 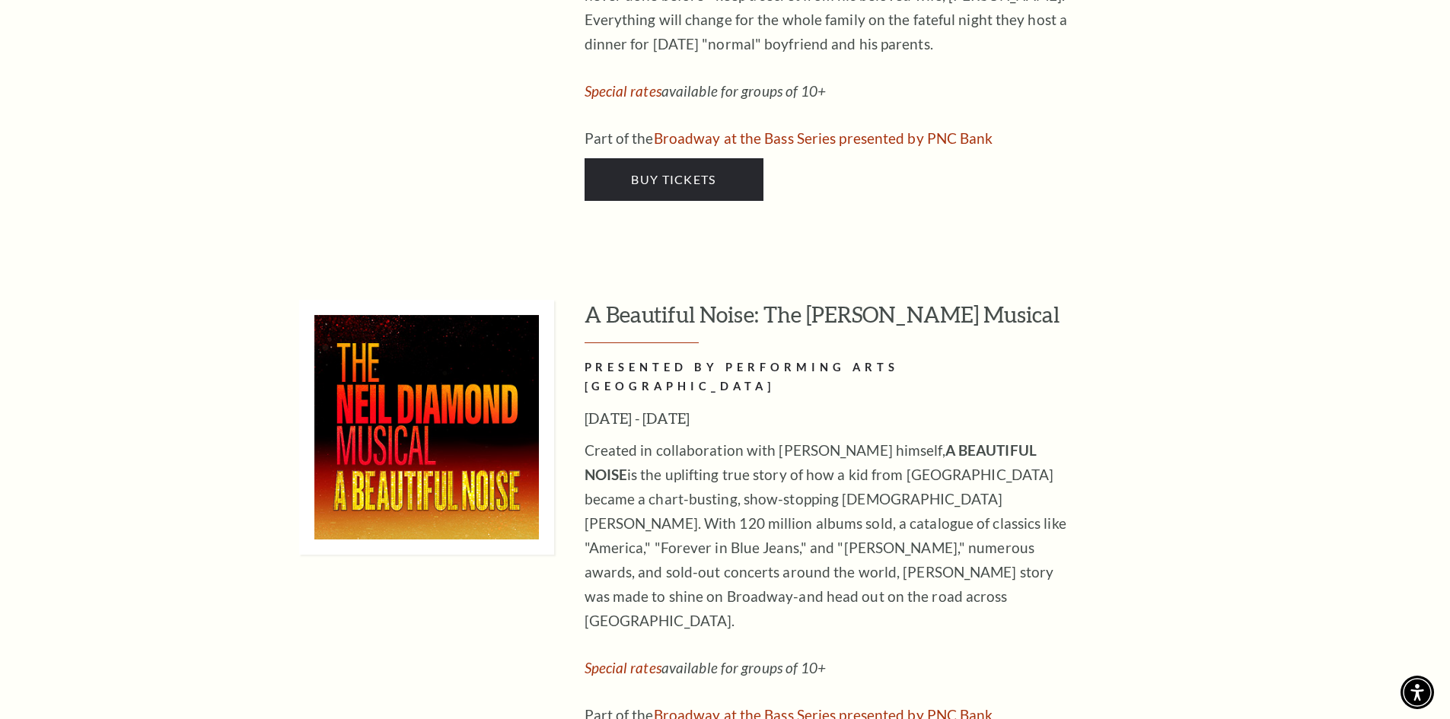 What do you see at coordinates (824, 138) in the screenshot?
I see `a: Broadway at the Bass Series presented by PNC Bank` at bounding box center [824, 138].